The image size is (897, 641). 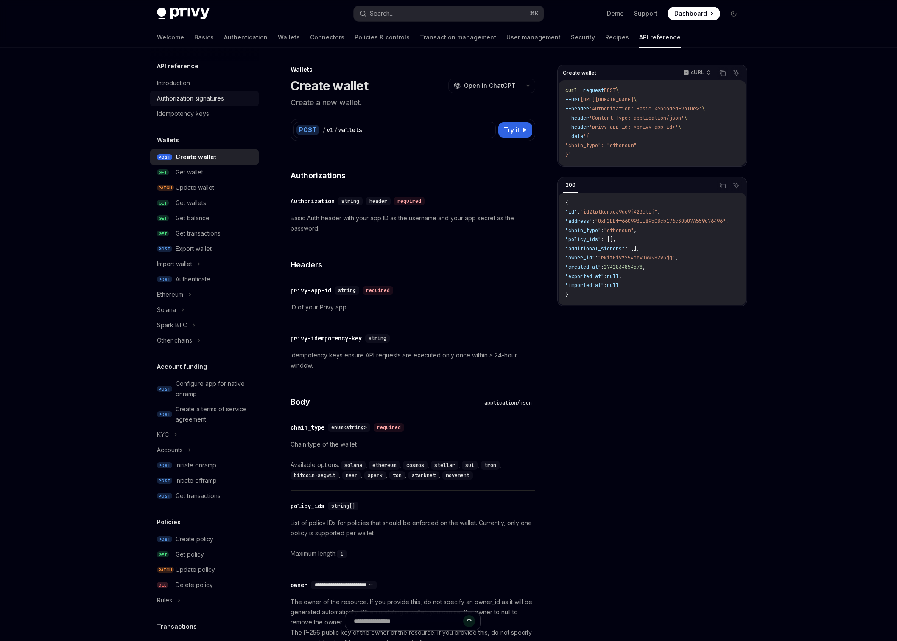 What do you see at coordinates (413, 444) in the screenshot?
I see `p: Chain type of the wallet` at bounding box center [413, 444].